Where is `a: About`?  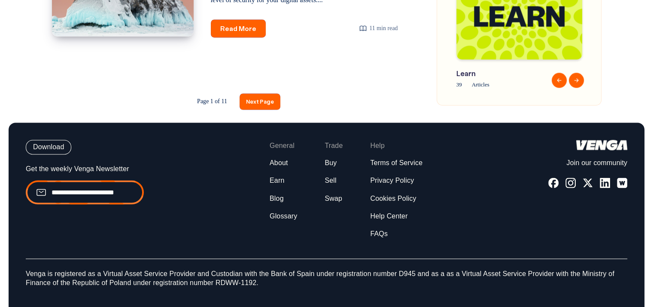
a: About is located at coordinates (279, 163).